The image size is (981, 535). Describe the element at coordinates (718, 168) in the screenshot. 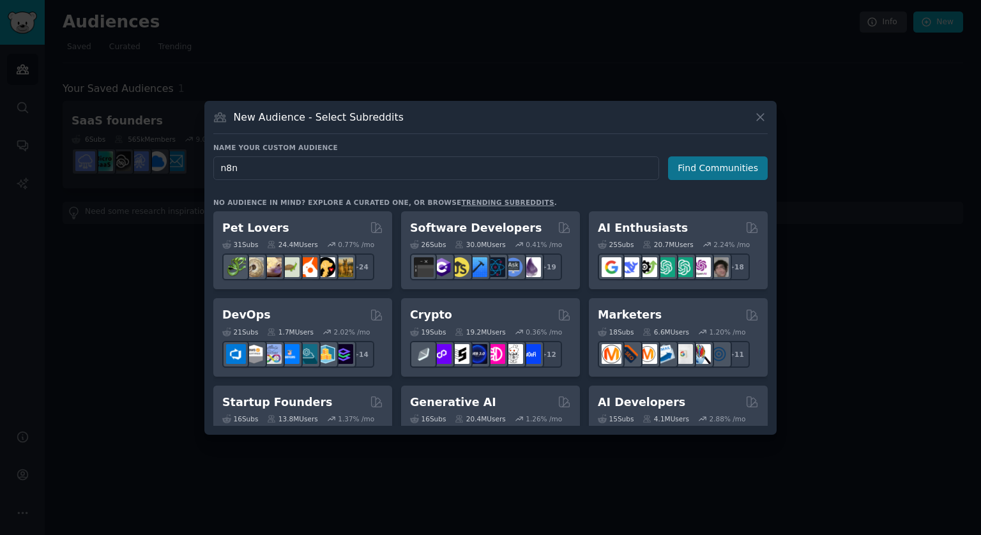

I see `button: Find Communities` at that location.